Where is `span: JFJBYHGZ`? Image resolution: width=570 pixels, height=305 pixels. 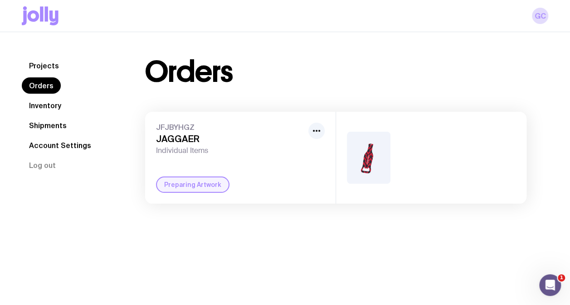 span: JFJBYHGZ is located at coordinates (230, 127).